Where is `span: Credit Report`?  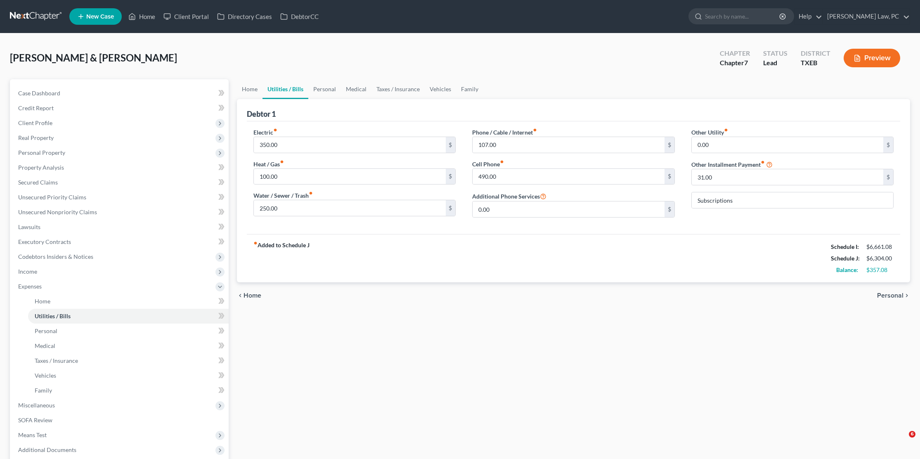 span: Credit Report is located at coordinates (36, 108).